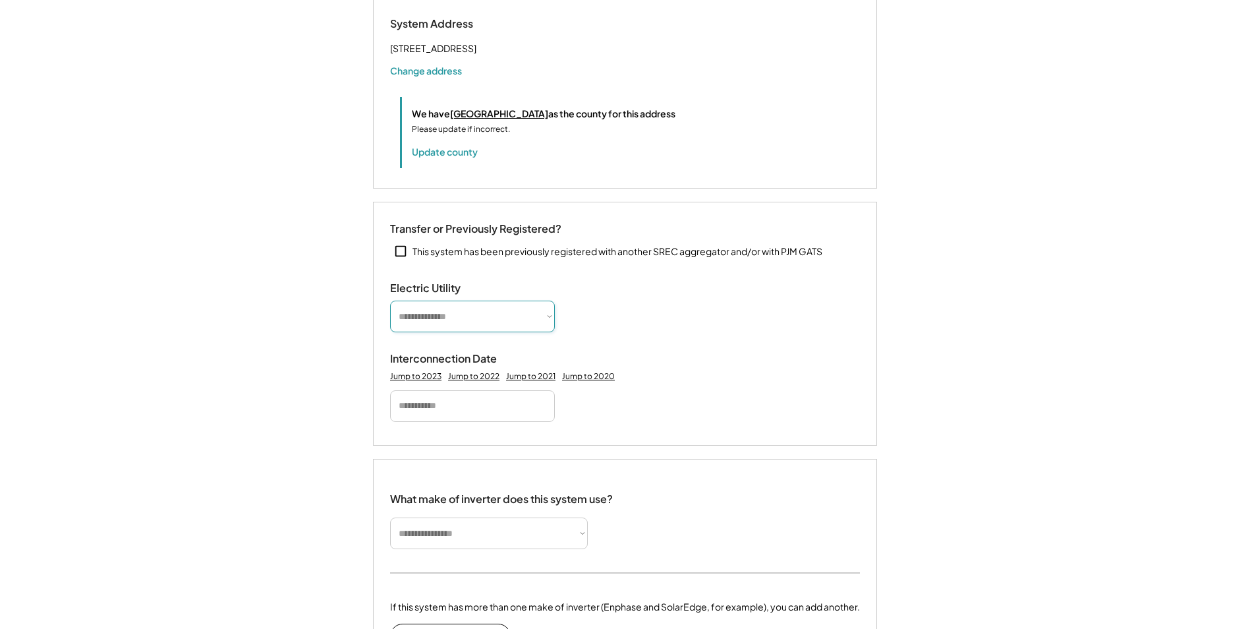 This screenshot has height=629, width=1250. I want to click on button: Update county, so click(445, 152).